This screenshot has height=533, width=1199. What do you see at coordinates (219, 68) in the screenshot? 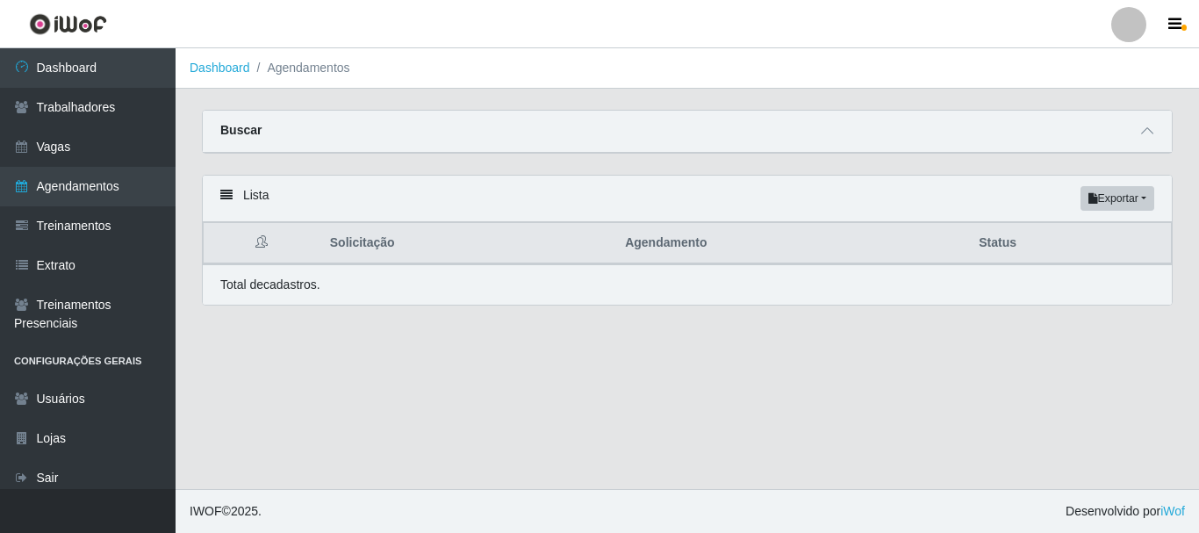
I see `a: Dashboard` at bounding box center [219, 68].